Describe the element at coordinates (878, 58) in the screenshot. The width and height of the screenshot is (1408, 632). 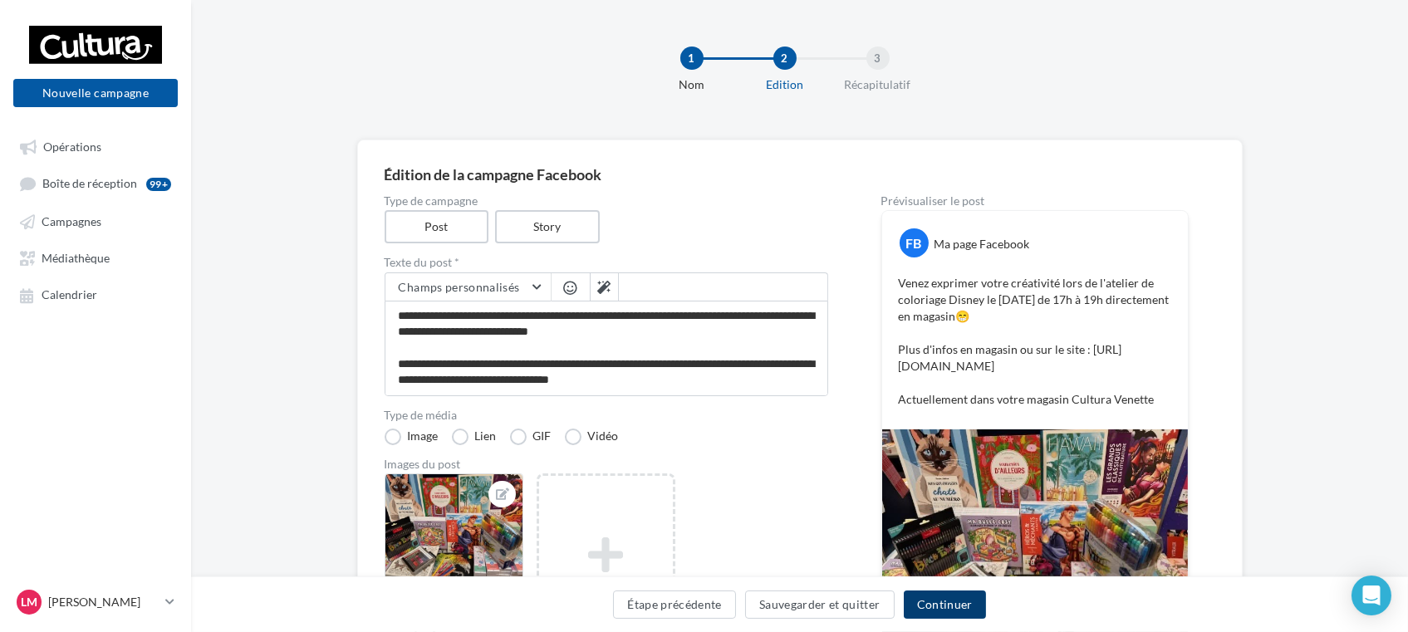
I see `div: 3` at that location.